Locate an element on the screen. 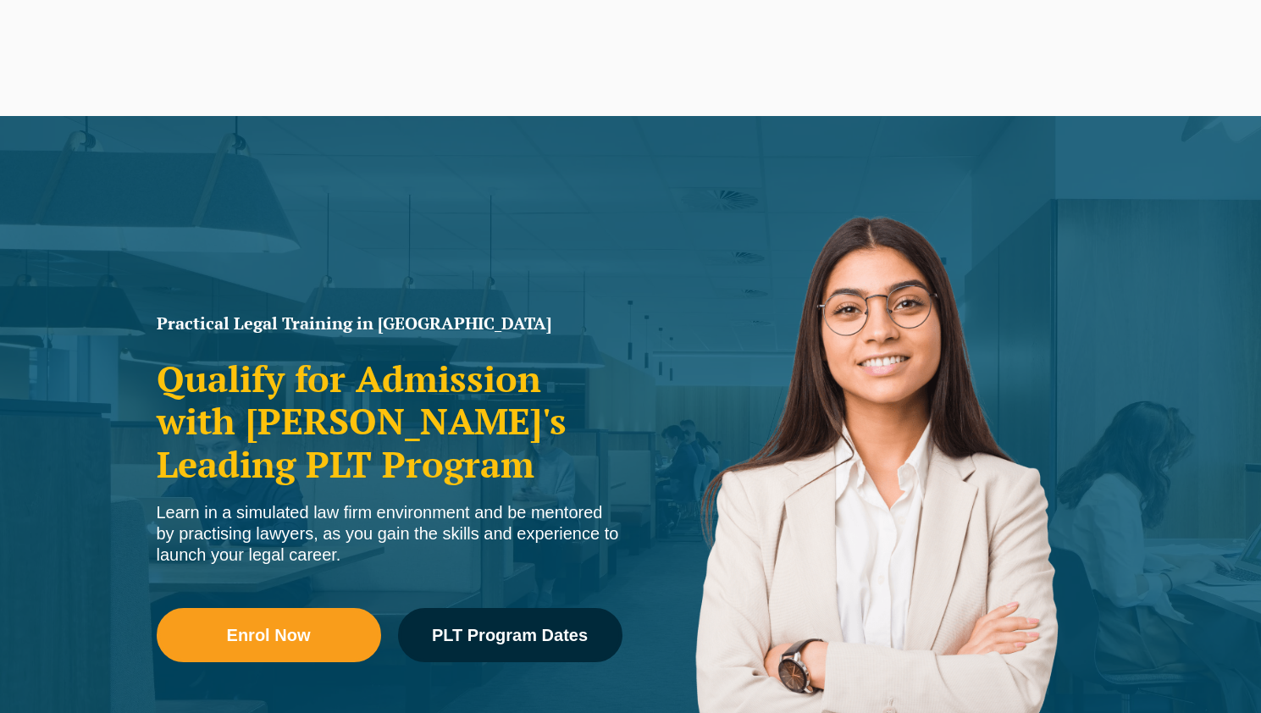 The height and width of the screenshot is (713, 1261). a: Enrol Now is located at coordinates (268, 635).